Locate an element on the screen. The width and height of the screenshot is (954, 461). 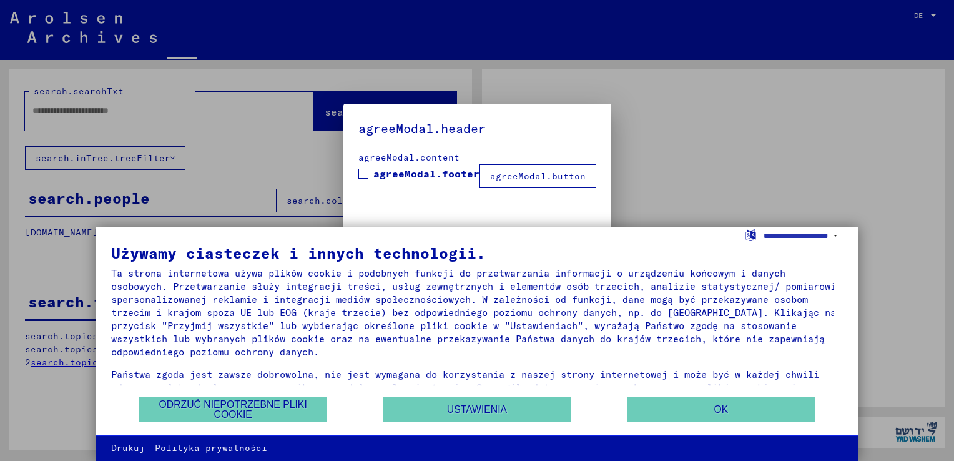
div: Ta strona internetowa używa plików cookie i podobnych funkcji do przetwarzania informacji o urząd... is located at coordinates (477, 312).